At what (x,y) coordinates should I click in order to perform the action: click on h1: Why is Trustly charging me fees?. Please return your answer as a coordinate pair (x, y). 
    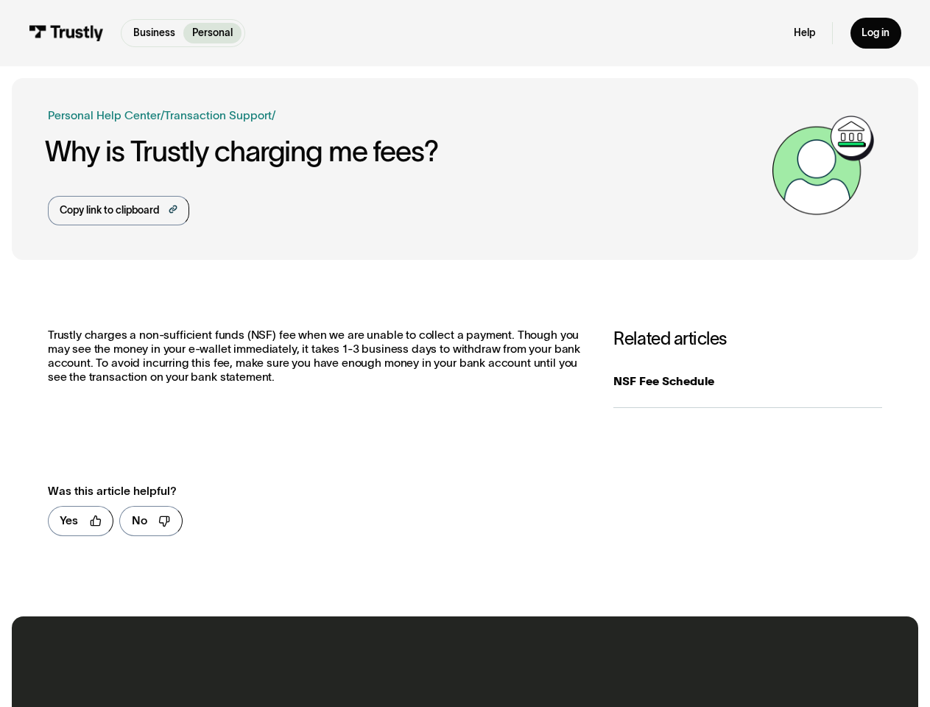
    Looking at the image, I should click on (404, 151).